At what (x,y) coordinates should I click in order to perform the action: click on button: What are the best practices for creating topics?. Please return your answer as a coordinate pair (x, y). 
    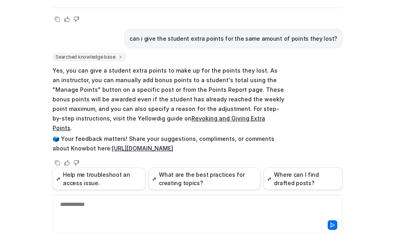
    Looking at the image, I should click on (204, 178).